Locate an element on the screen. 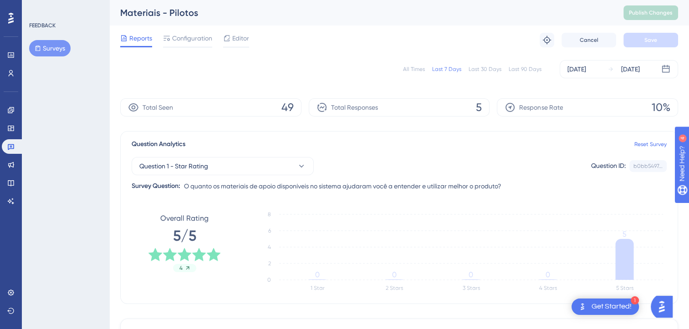  tspan: 4 is located at coordinates (269, 247).